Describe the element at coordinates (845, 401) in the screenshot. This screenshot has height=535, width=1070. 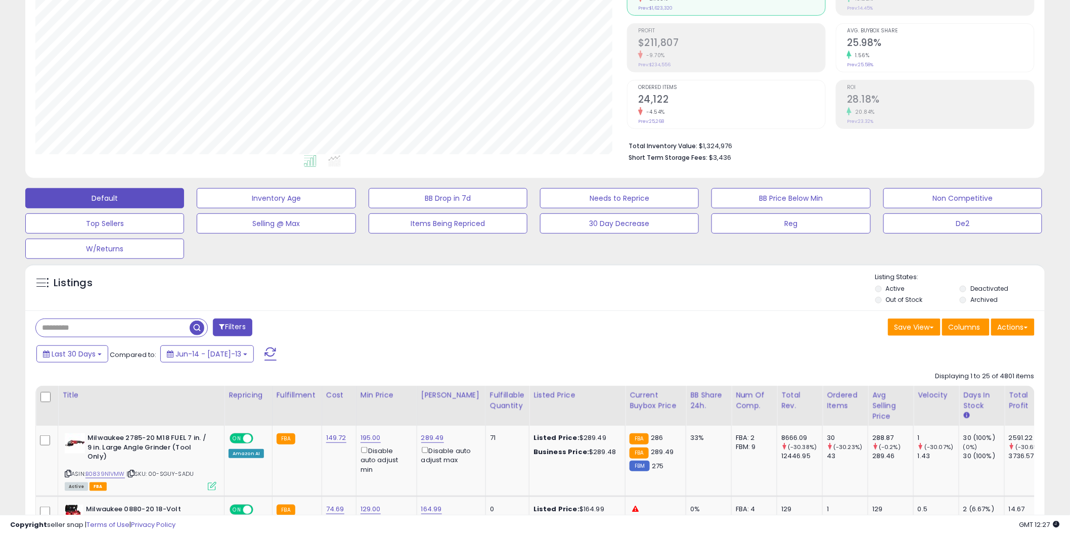
I see `div: Ordered Items` at that location.